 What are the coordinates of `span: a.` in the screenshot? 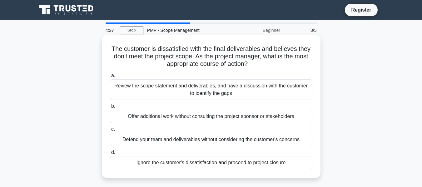 It's located at (113, 75).